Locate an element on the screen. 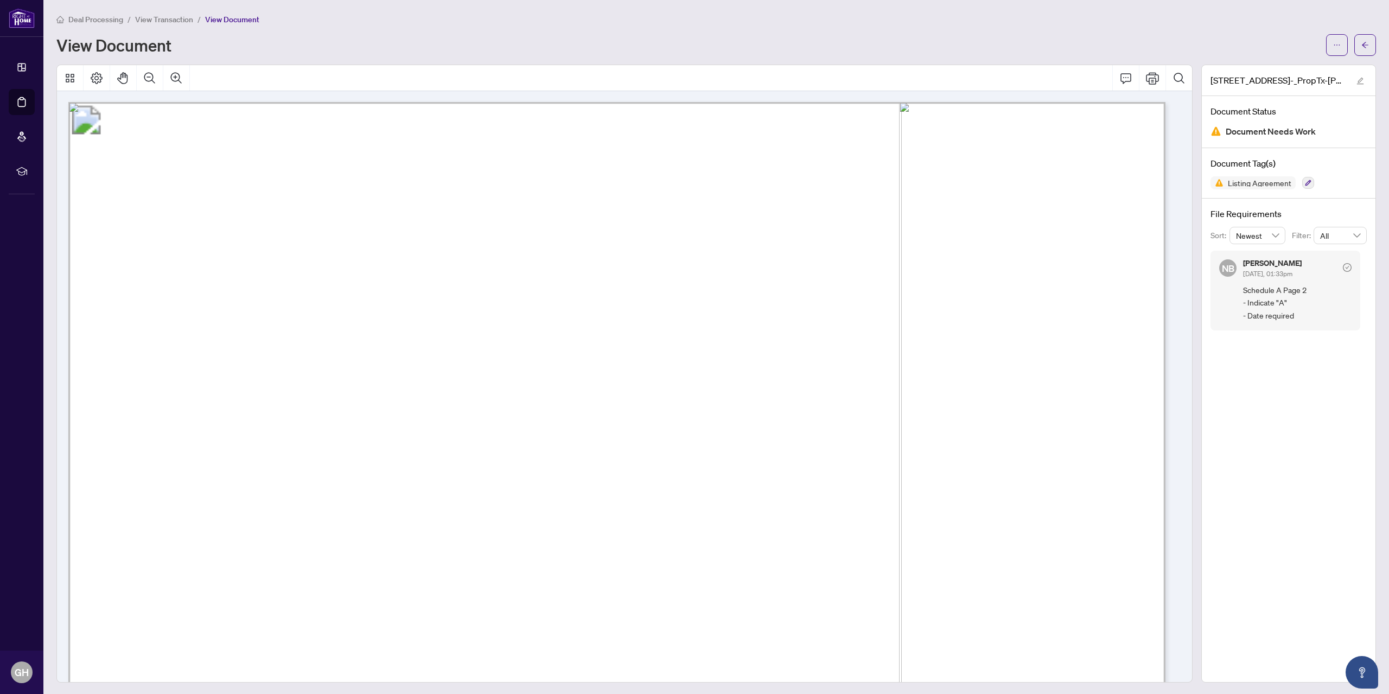 This screenshot has height=694, width=1389. span: edit is located at coordinates (1360, 81).